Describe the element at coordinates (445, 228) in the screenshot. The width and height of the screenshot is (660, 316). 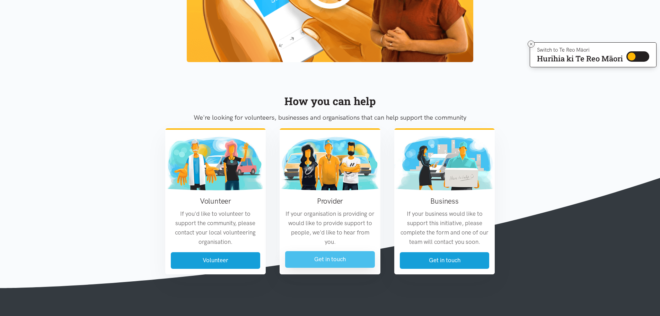
I see `p: If your business would like to support this initiative, please complete the form and one of our t...` at that location.